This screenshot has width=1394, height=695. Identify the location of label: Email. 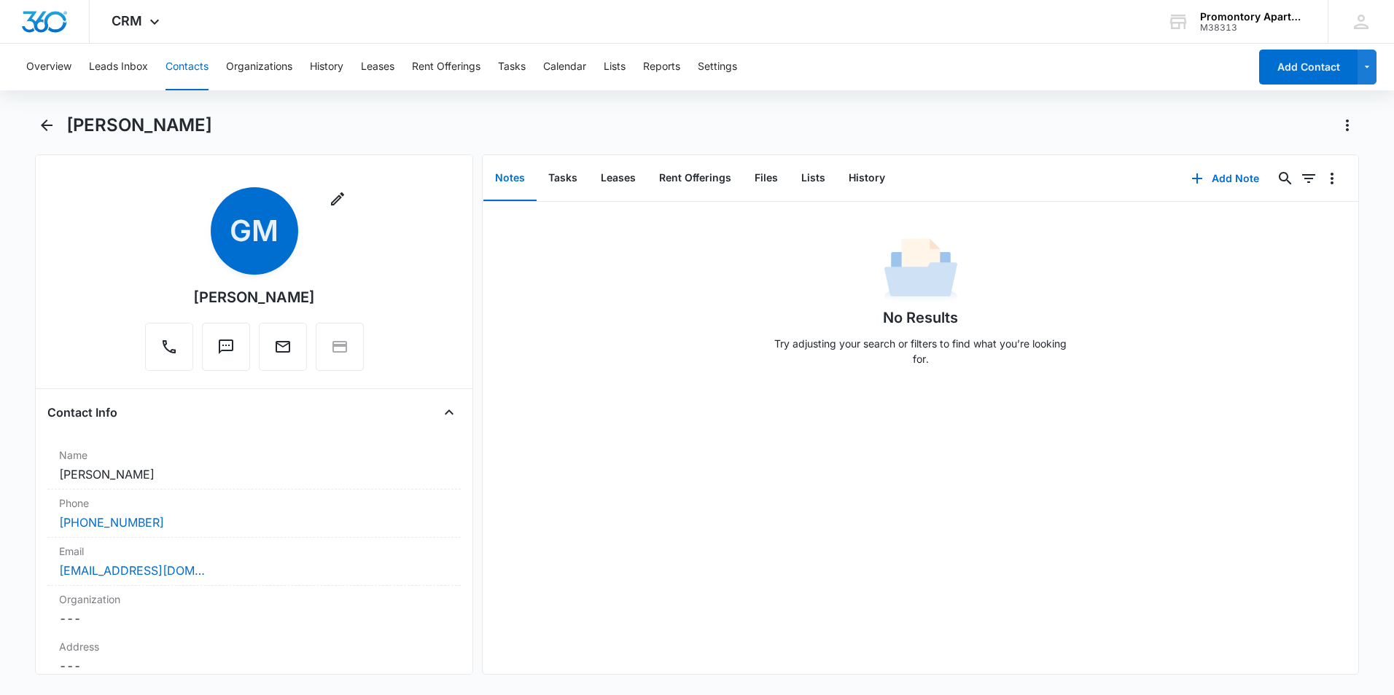
(254, 551).